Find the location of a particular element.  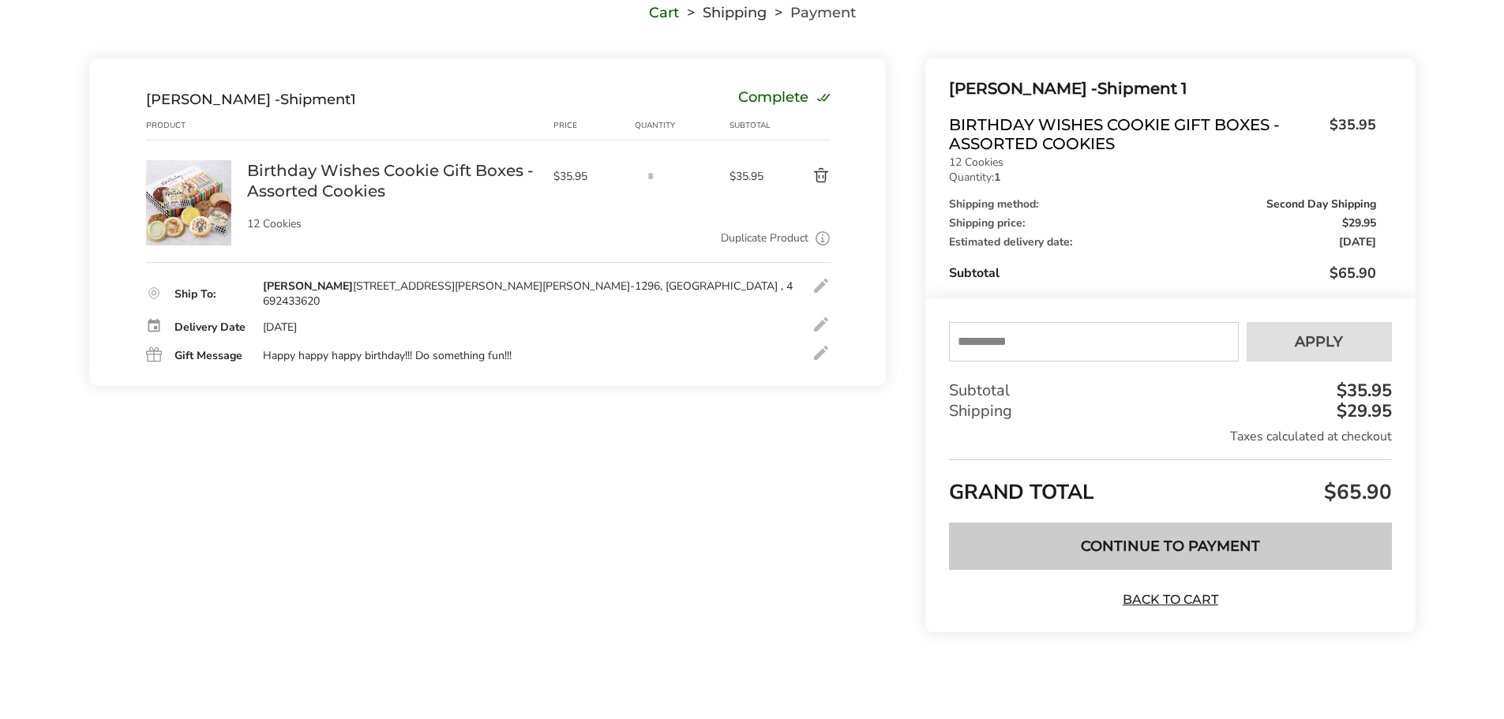

div: Delivery Date is located at coordinates (211, 328).